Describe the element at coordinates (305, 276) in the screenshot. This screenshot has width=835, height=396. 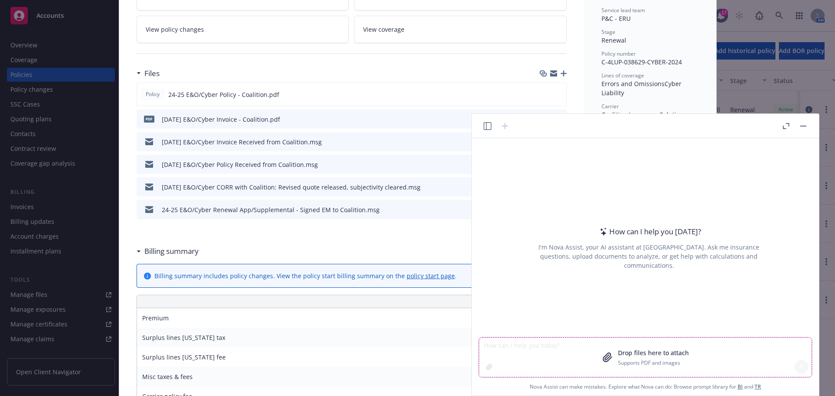
I see `div: Billing summary includes policy changes. View the policy start billing summary on the .` at that location.